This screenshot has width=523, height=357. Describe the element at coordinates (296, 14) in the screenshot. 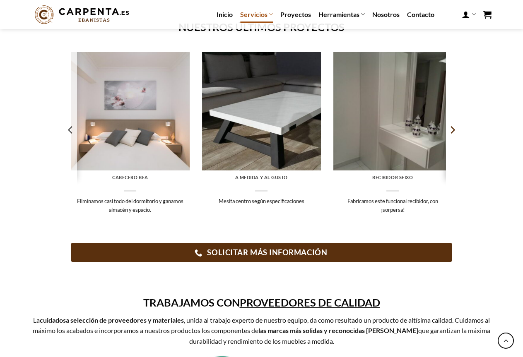

I see `a: Proyectos` at that location.